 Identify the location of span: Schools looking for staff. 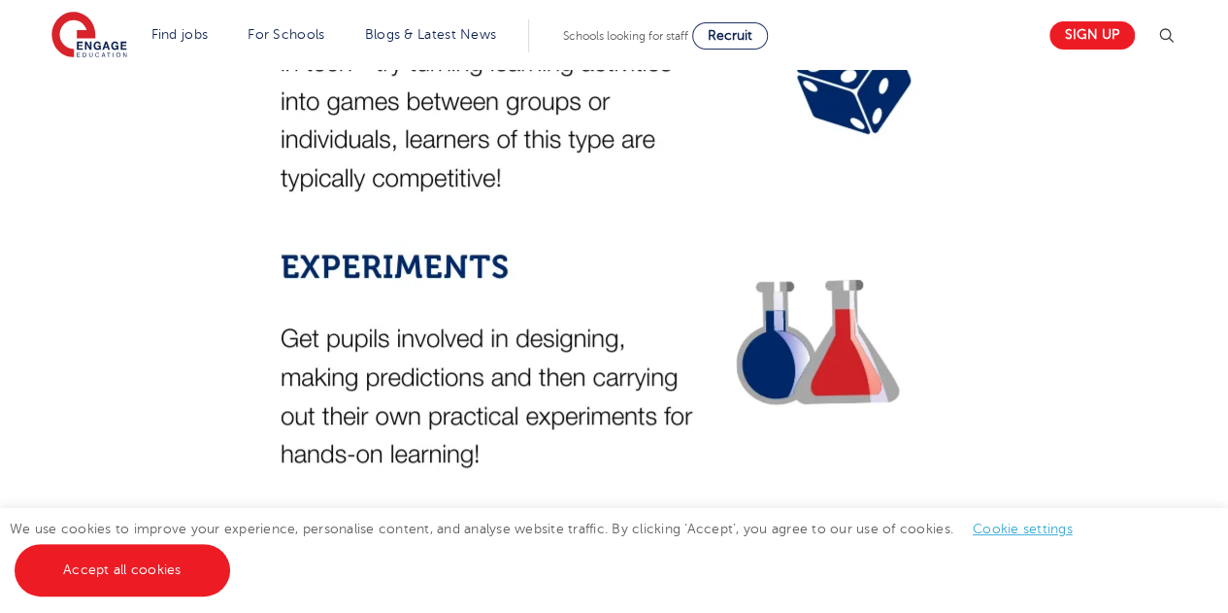
(625, 36).